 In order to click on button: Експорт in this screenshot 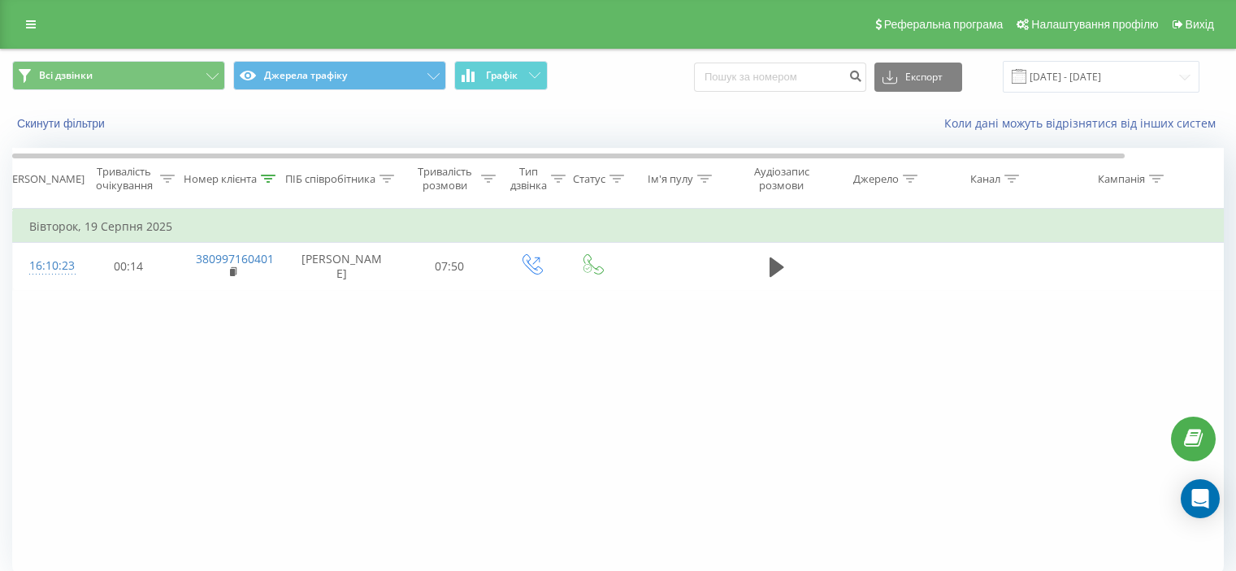, I will do `click(919, 77)`.